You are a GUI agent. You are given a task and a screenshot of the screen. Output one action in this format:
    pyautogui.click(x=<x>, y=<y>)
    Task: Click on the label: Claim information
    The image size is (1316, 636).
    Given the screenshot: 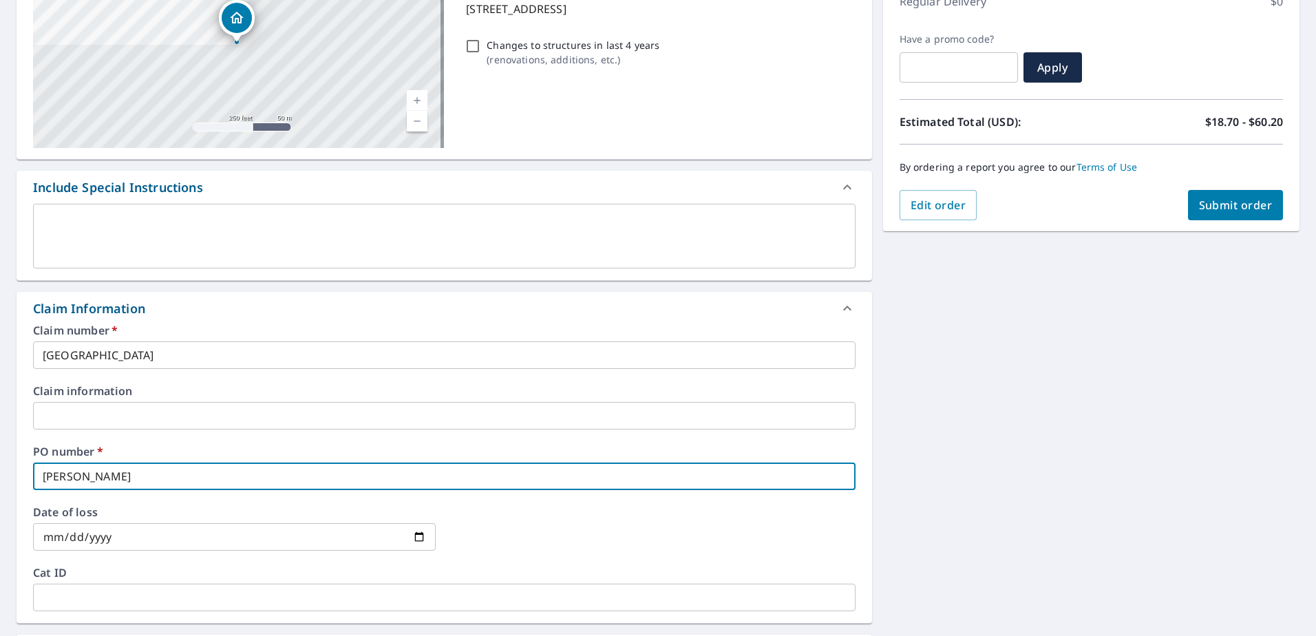 What is the action you would take?
    pyautogui.click(x=444, y=391)
    